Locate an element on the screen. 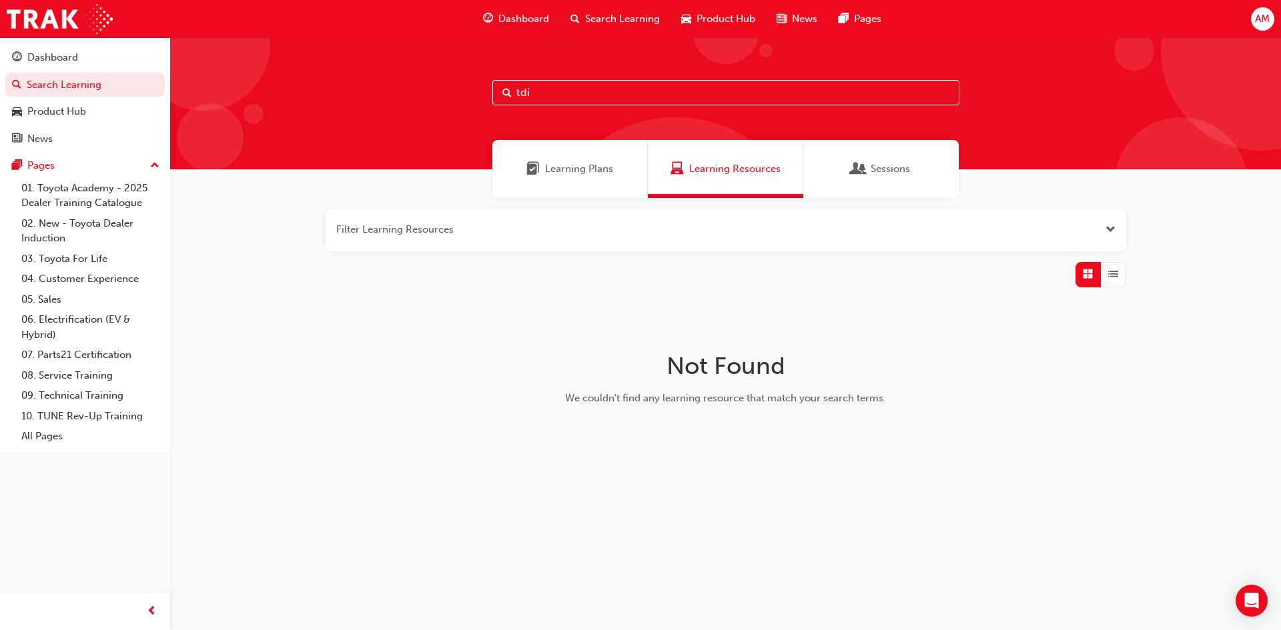  a: pages-iconPages is located at coordinates (860, 19).